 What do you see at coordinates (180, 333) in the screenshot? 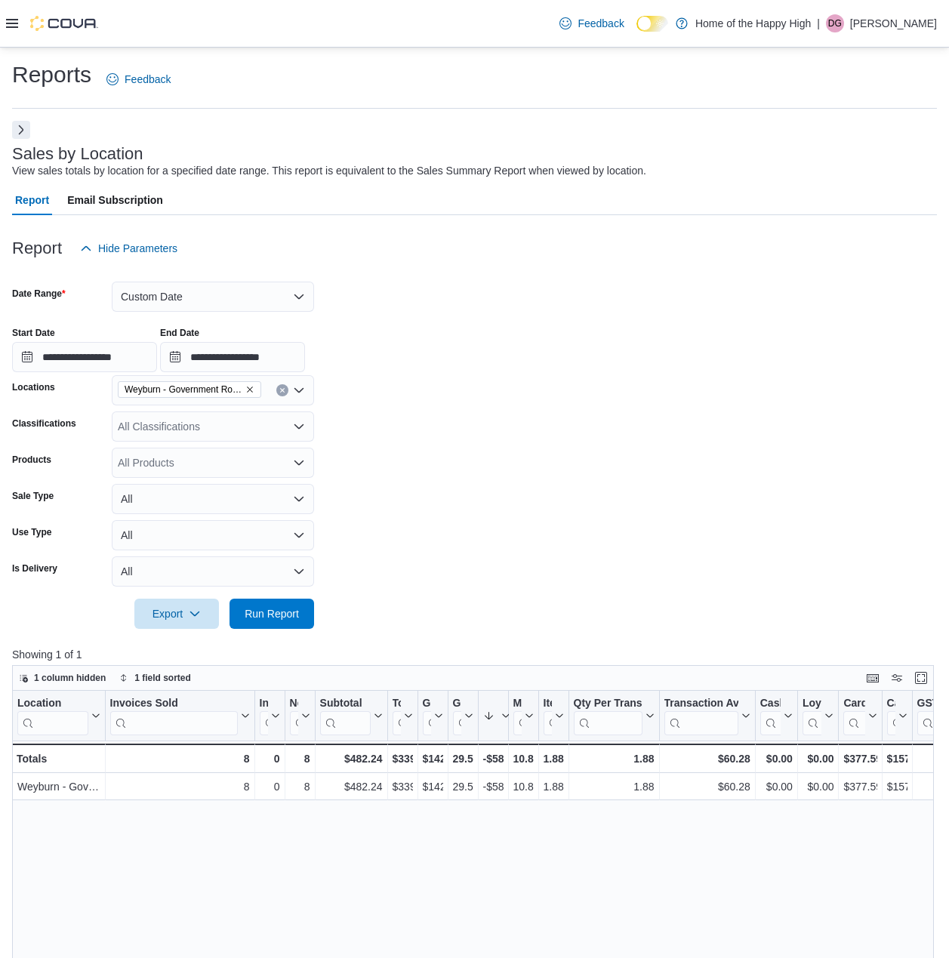
I see `label: End Date` at bounding box center [180, 333].